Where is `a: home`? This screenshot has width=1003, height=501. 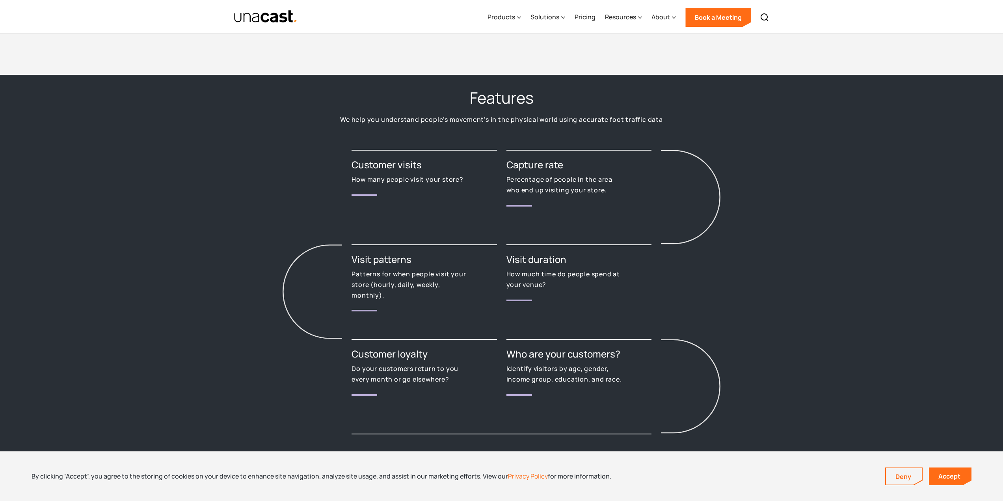 a: home is located at coordinates (266, 17).